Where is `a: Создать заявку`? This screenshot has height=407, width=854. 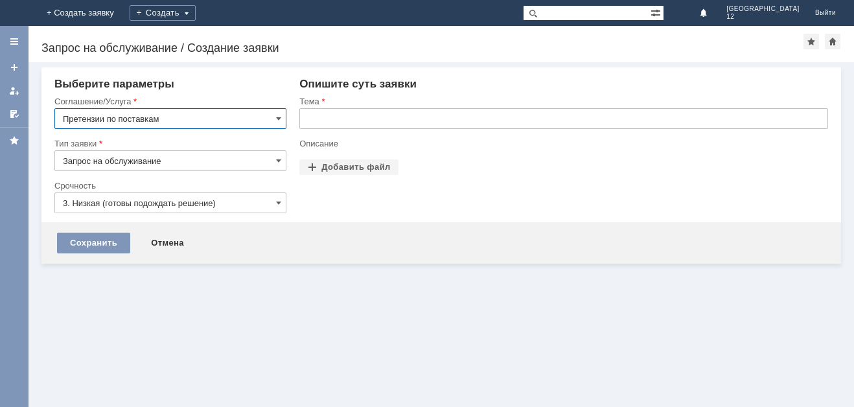
a: Создать заявку is located at coordinates (14, 67).